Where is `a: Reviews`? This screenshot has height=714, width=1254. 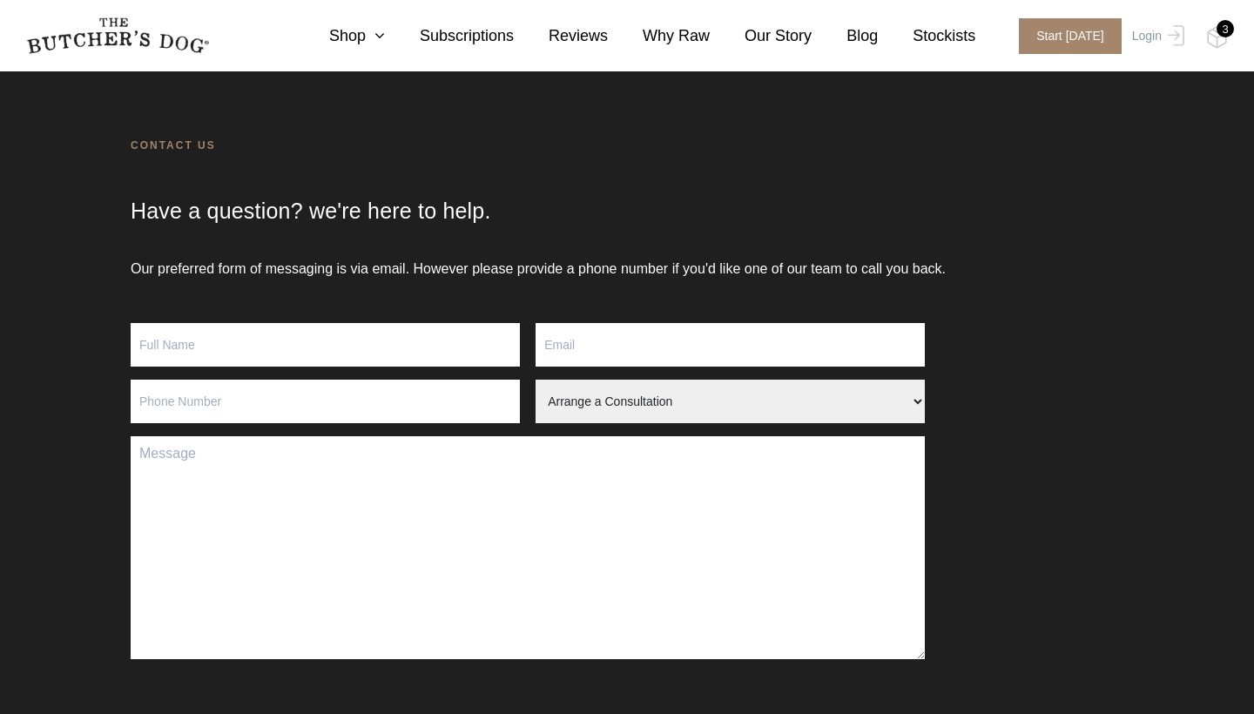 a: Reviews is located at coordinates (561, 36).